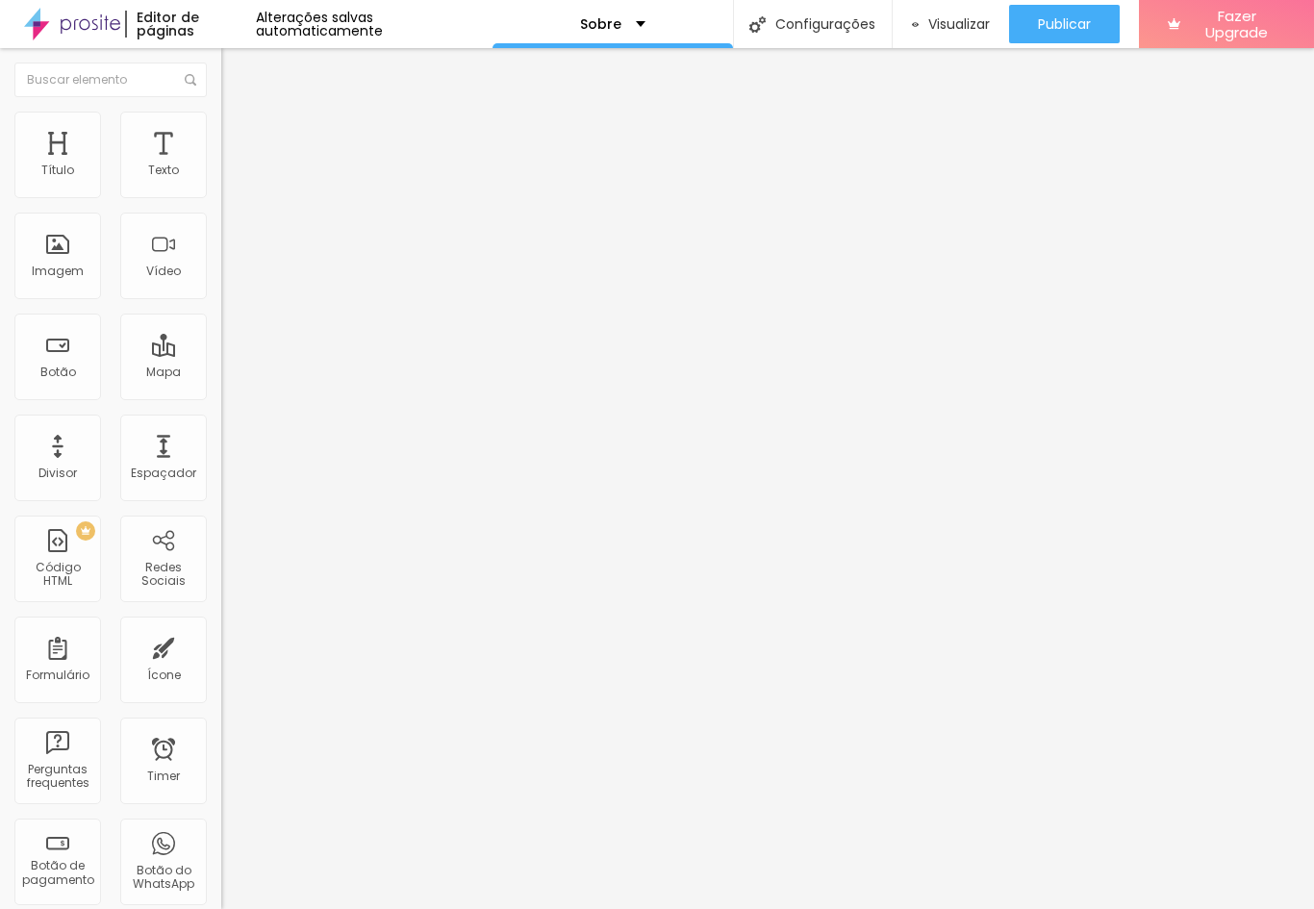 The image size is (1314, 909). I want to click on div: Botão do WhatsApp, so click(163, 877).